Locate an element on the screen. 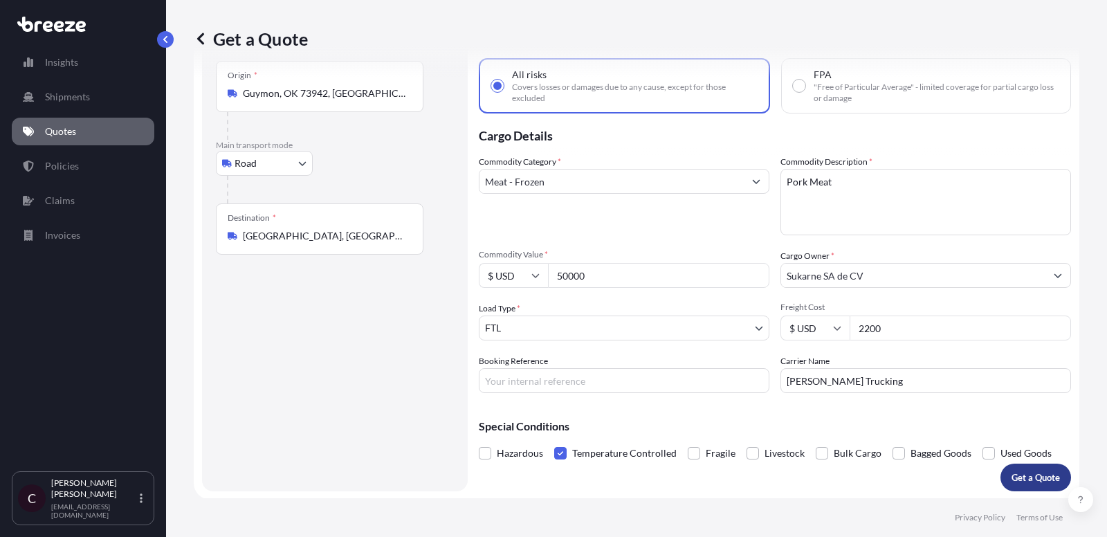 This screenshot has width=1107, height=537. span: "Free of Particular Average" - limited coverage for partial cargo loss or damage is located at coordinates (936, 93).